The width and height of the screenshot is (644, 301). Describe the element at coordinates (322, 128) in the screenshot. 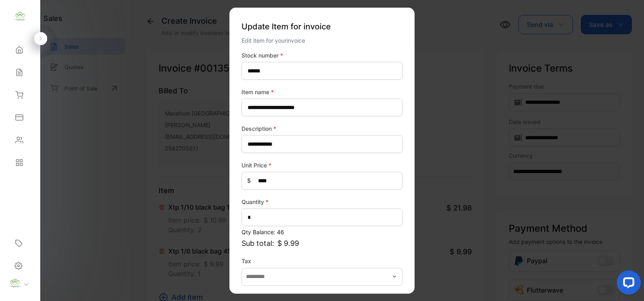

I see `label: Description` at that location.